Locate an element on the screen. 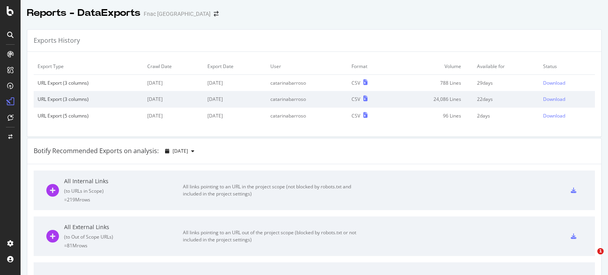 The width and height of the screenshot is (608, 275). td: Export Type is located at coordinates (88, 66).